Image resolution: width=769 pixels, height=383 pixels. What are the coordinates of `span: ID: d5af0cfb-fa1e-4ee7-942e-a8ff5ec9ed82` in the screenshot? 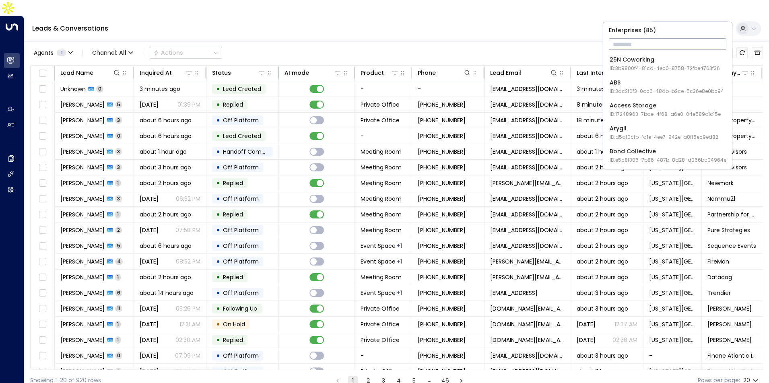 It's located at (664, 137).